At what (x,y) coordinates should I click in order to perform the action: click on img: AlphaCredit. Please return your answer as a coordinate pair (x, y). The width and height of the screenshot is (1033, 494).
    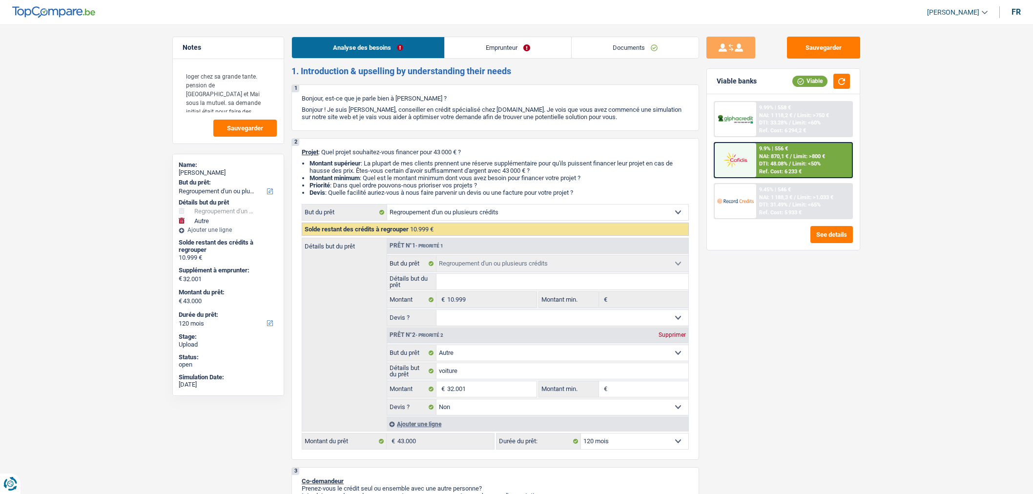
    Looking at the image, I should click on (735, 119).